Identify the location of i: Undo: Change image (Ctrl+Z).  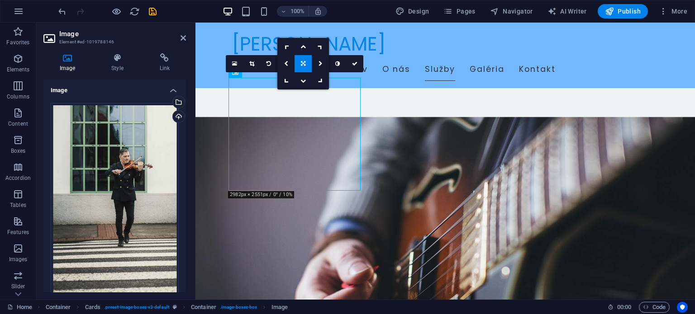
(62, 11).